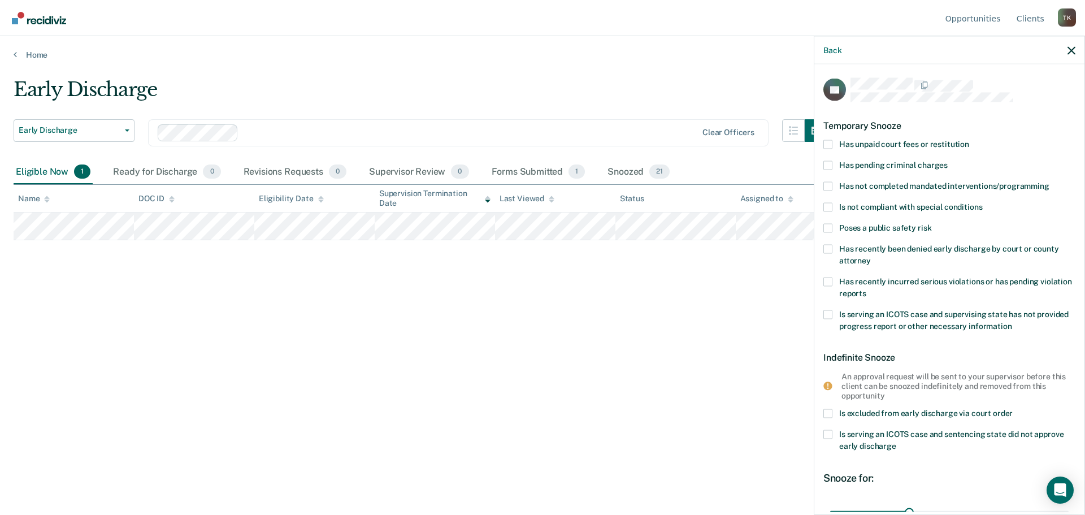  Describe the element at coordinates (944, 185) in the screenshot. I see `span: Has not completed mandated interventions/programming` at that location.